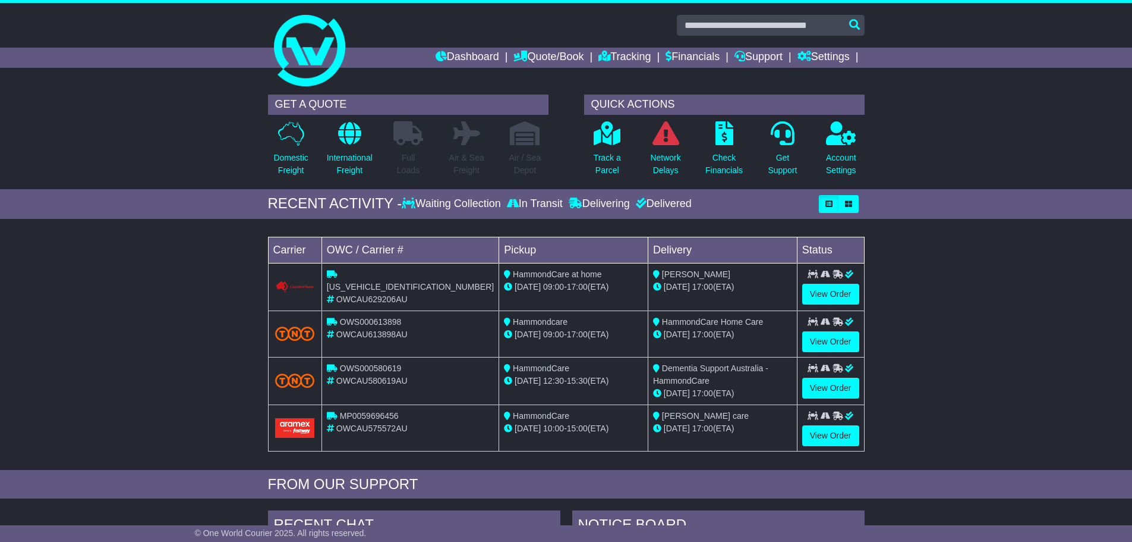  Describe the element at coordinates (540, 322) in the screenshot. I see `span: Hammondcare` at that location.